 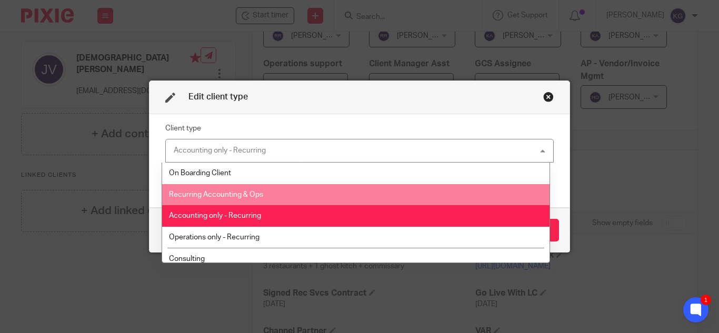 What do you see at coordinates (200, 173) in the screenshot?
I see `span: On Boarding Client` at bounding box center [200, 173].